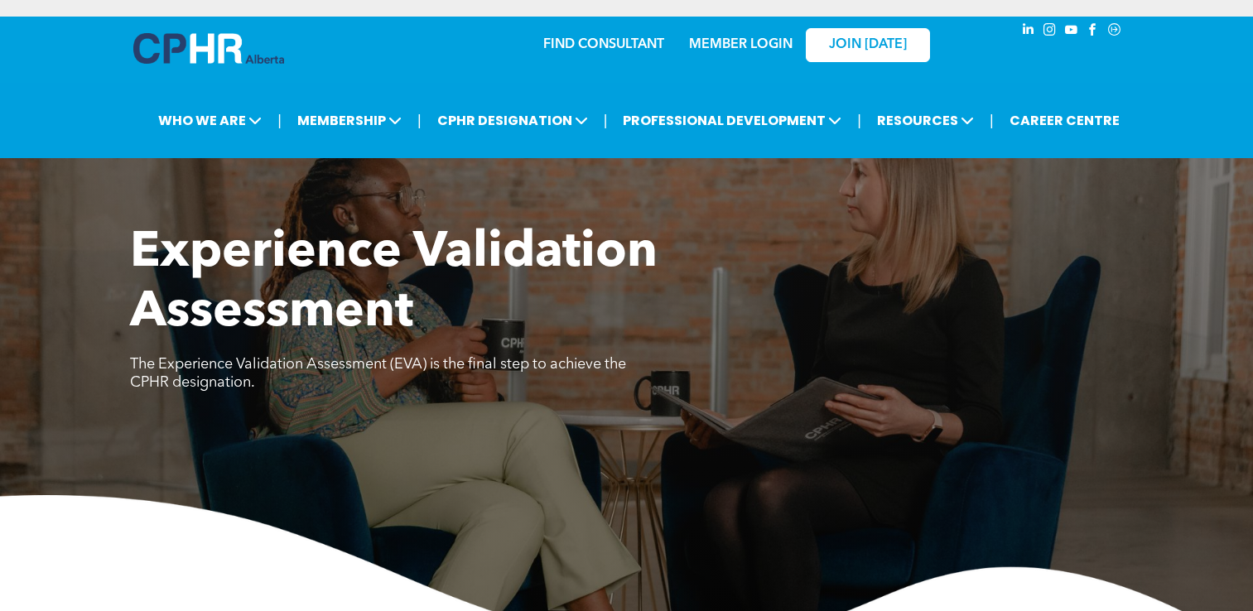 This screenshot has height=611, width=1253. What do you see at coordinates (732, 120) in the screenshot?
I see `span: PROFESSIONAL DEVELOPMENT` at bounding box center [732, 120].